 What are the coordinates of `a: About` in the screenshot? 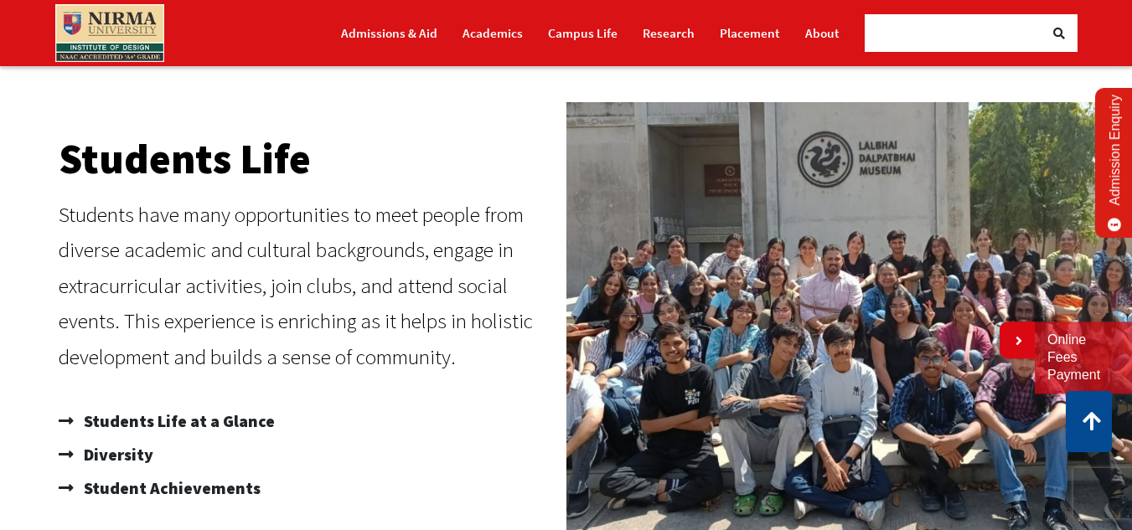 It's located at (822, 33).